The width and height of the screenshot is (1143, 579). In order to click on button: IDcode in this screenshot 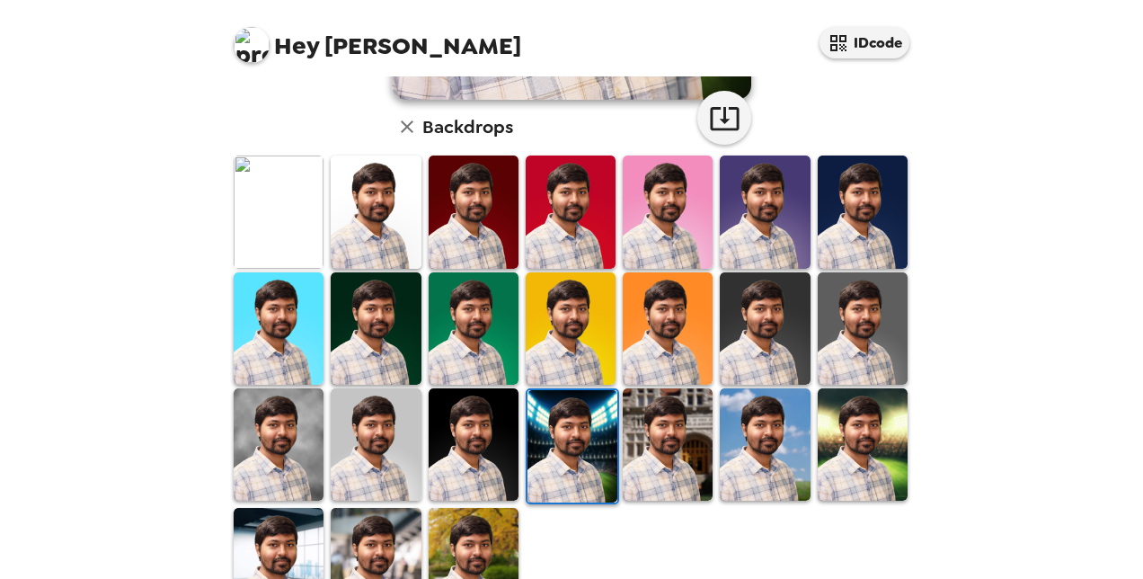, I will do `click(865, 42)`.